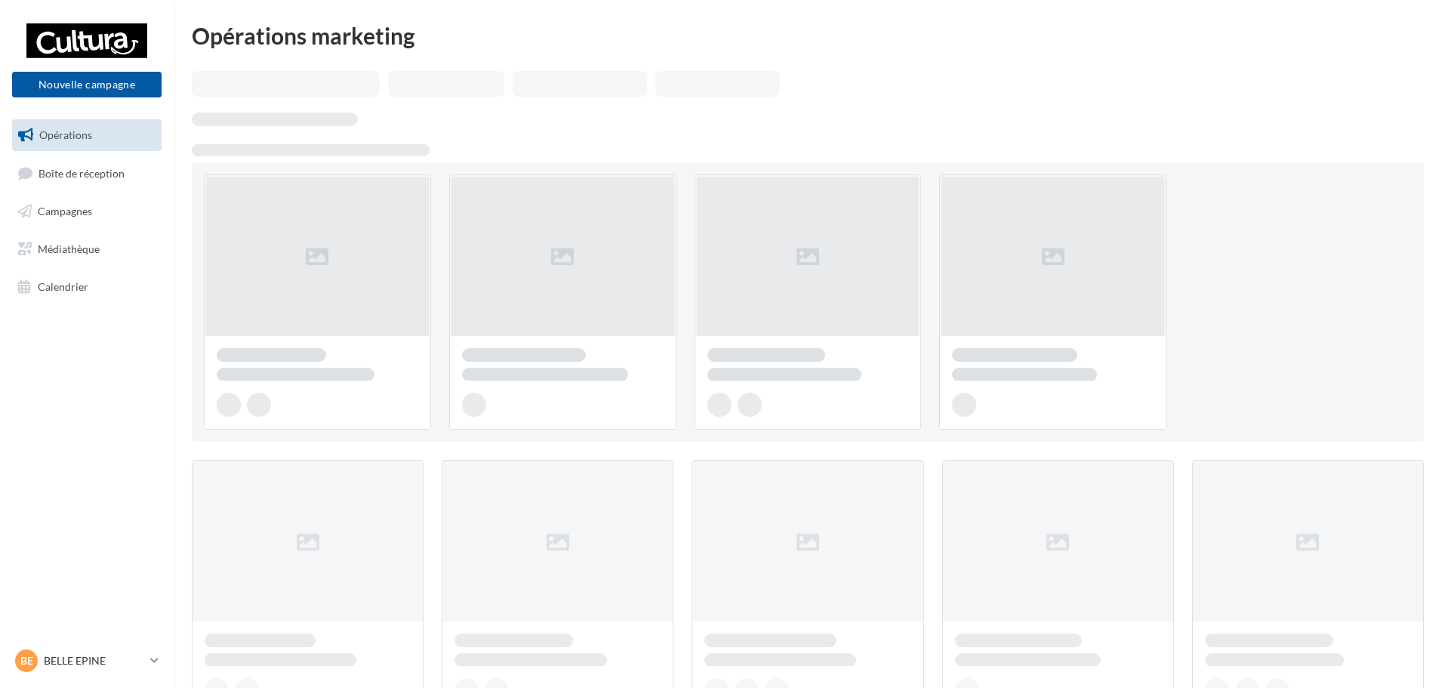 The width and height of the screenshot is (1442, 688). I want to click on a: Médiathèque, so click(87, 249).